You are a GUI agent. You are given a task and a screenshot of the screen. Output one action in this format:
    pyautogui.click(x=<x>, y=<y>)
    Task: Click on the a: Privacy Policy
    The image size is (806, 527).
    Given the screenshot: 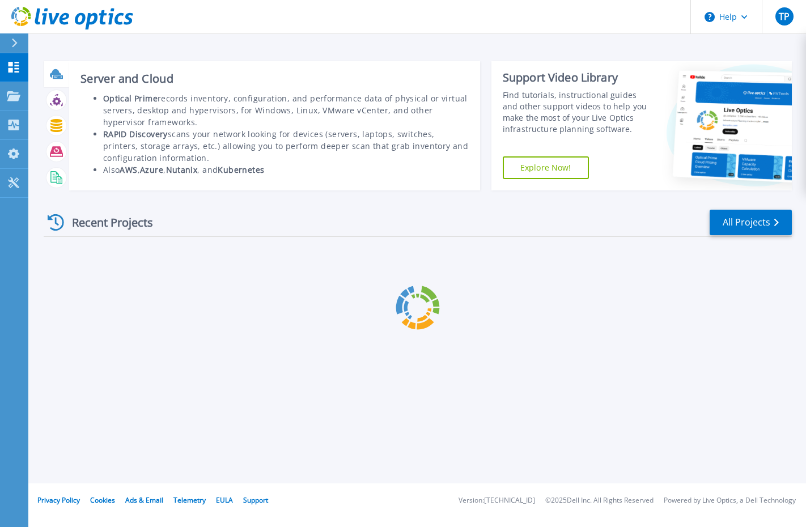 What is the action you would take?
    pyautogui.click(x=58, y=500)
    